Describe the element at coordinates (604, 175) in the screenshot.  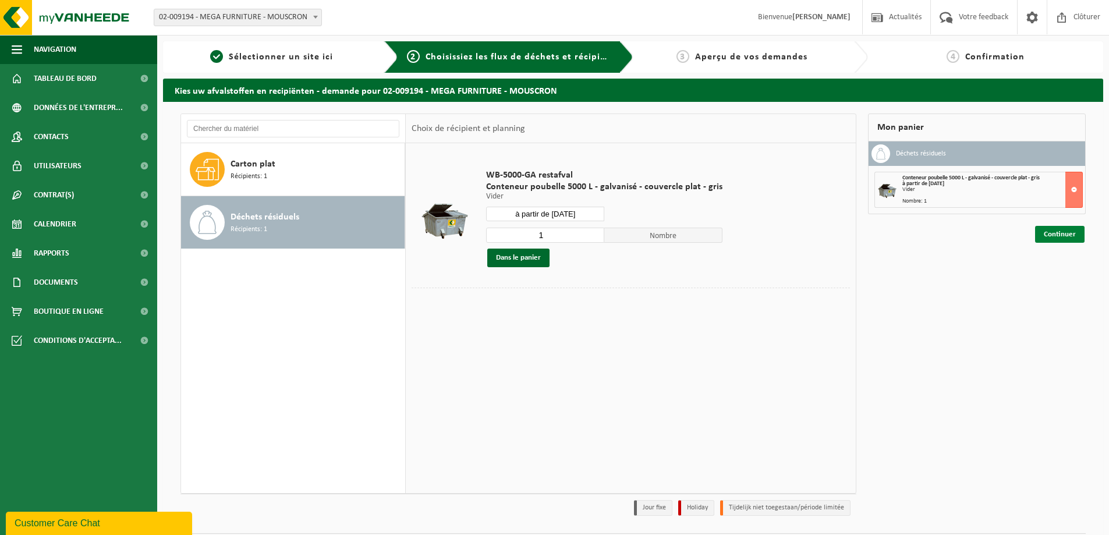
I see `span: WB-5000-GA restafval` at that location.